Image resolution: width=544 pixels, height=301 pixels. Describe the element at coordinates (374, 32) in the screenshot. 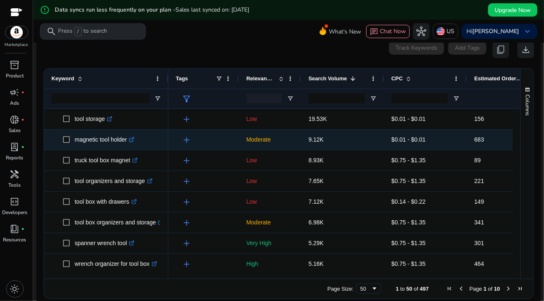

I see `span: chat` at that location.